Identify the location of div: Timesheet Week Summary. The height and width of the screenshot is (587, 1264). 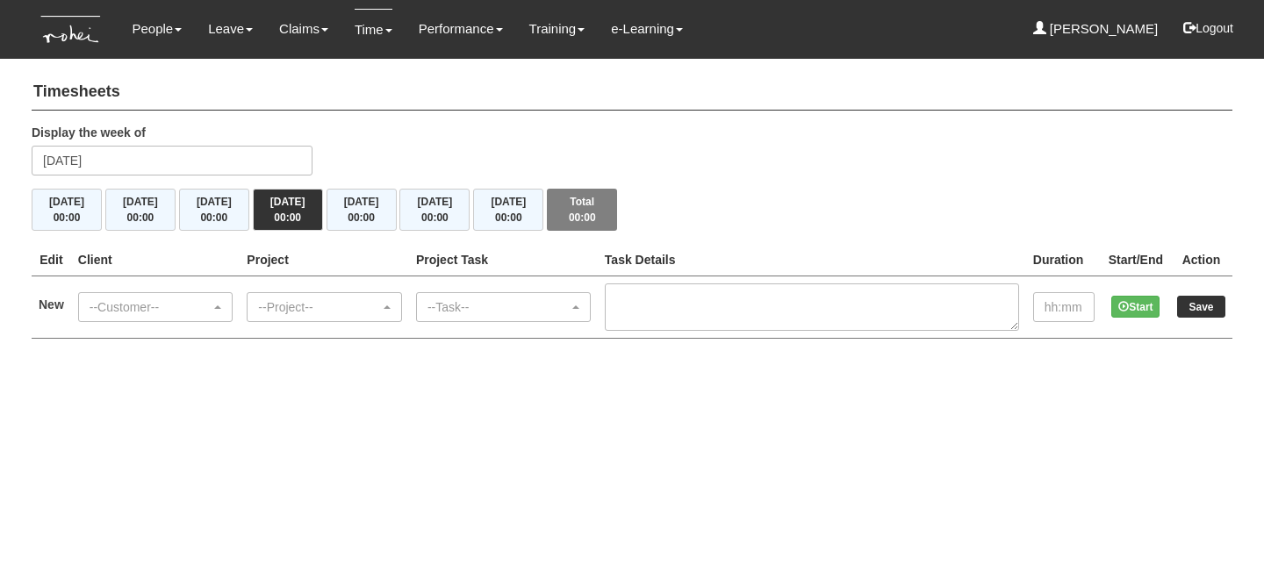
(632, 210).